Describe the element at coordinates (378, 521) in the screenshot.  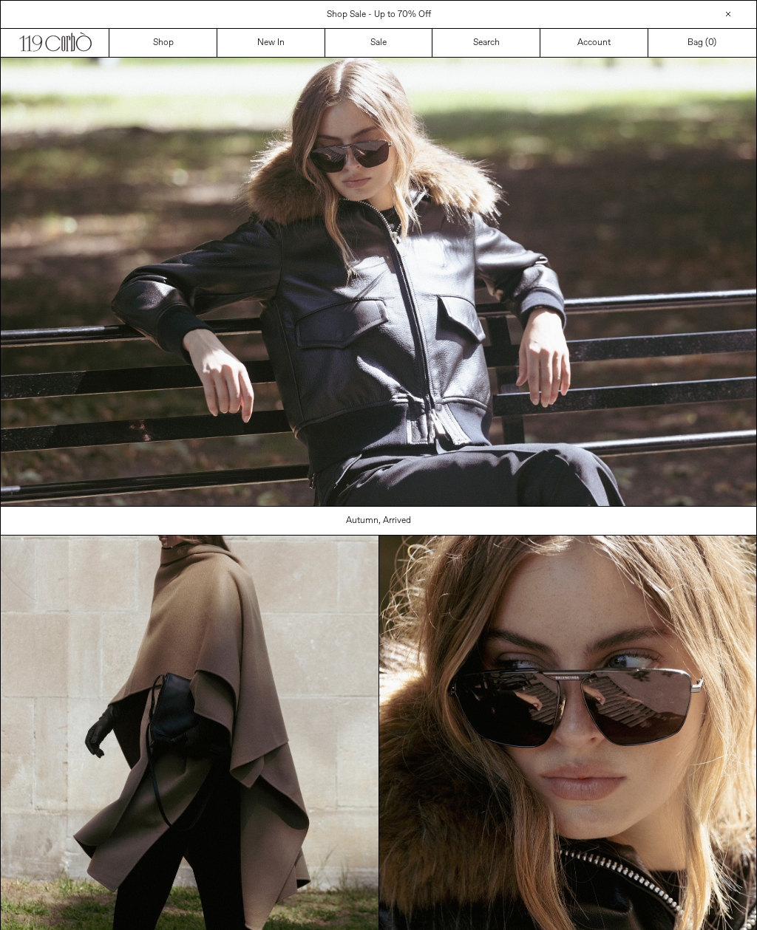
I see `a: Autumn, Arrived` at that location.